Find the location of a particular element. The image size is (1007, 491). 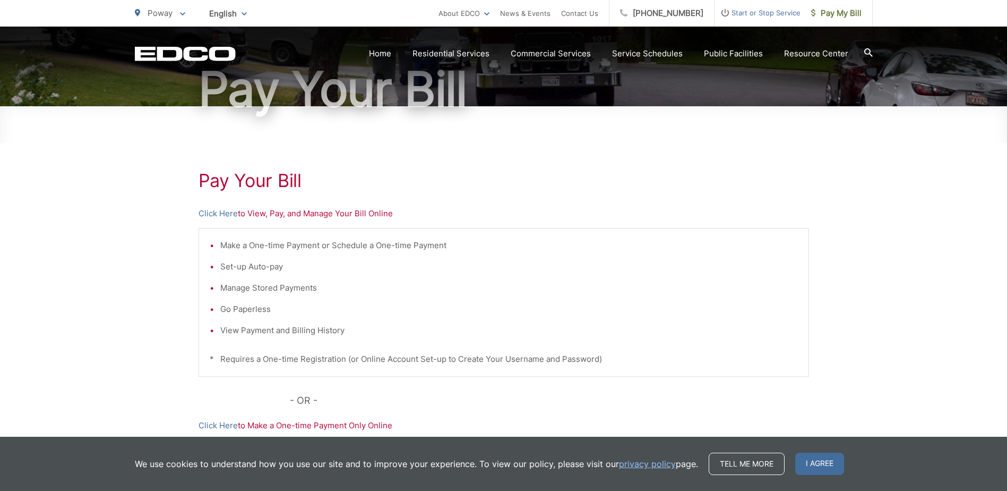

span: I agree is located at coordinates (820, 464).